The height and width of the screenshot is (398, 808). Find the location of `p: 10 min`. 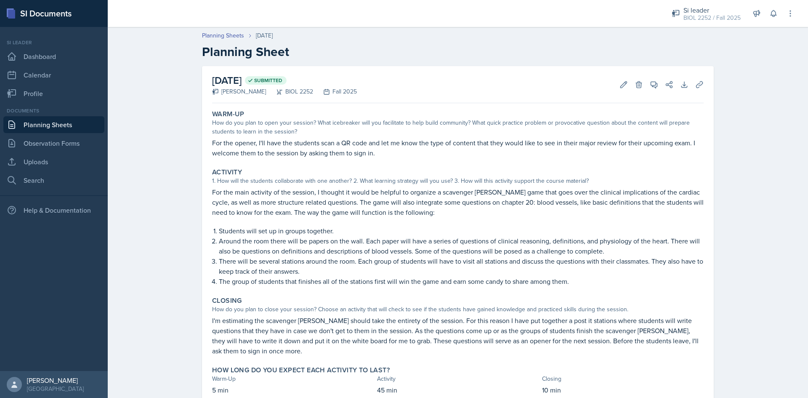

p: 10 min is located at coordinates (623, 390).